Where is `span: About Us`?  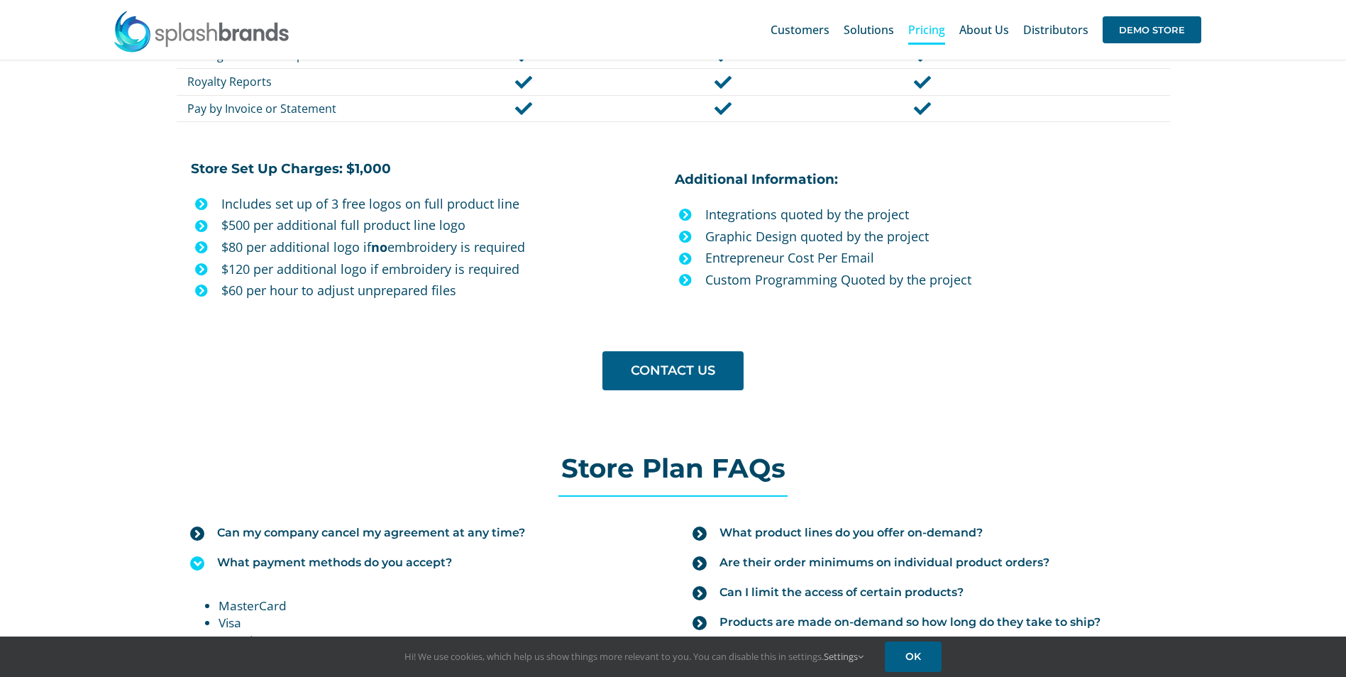 span: About Us is located at coordinates (984, 30).